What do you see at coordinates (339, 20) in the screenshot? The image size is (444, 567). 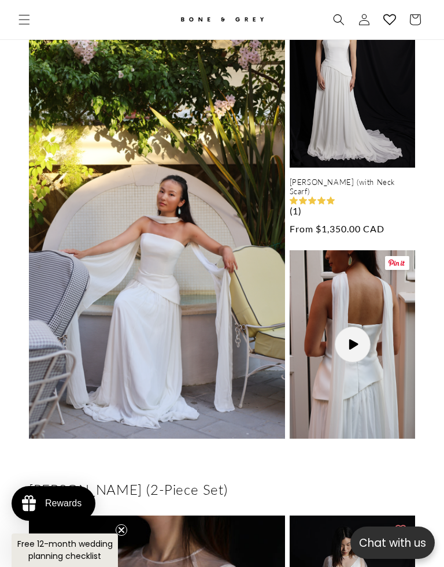 I see `summary: Search` at bounding box center [339, 20].